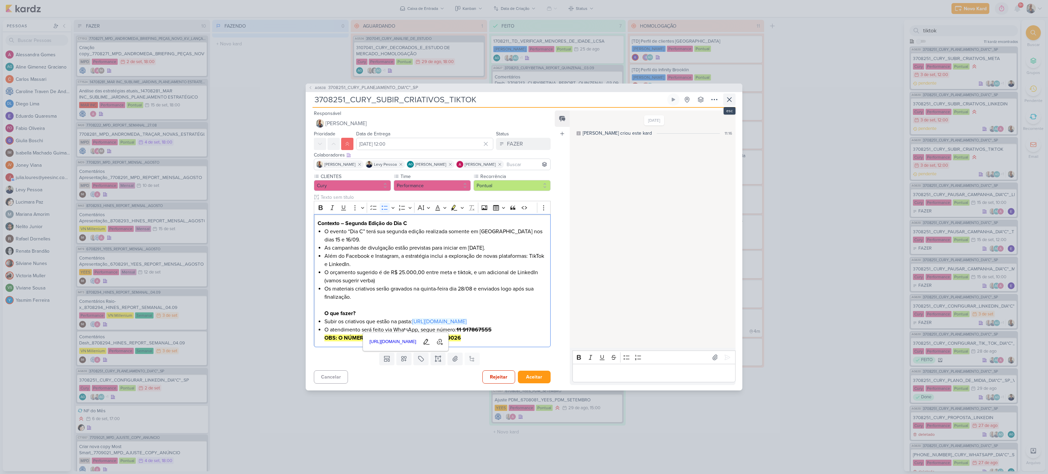 The image size is (1048, 474). I want to click on button: AG638 3708251_CURY_PLANEJAMENTO_DIA"C"_SP, so click(363, 88).